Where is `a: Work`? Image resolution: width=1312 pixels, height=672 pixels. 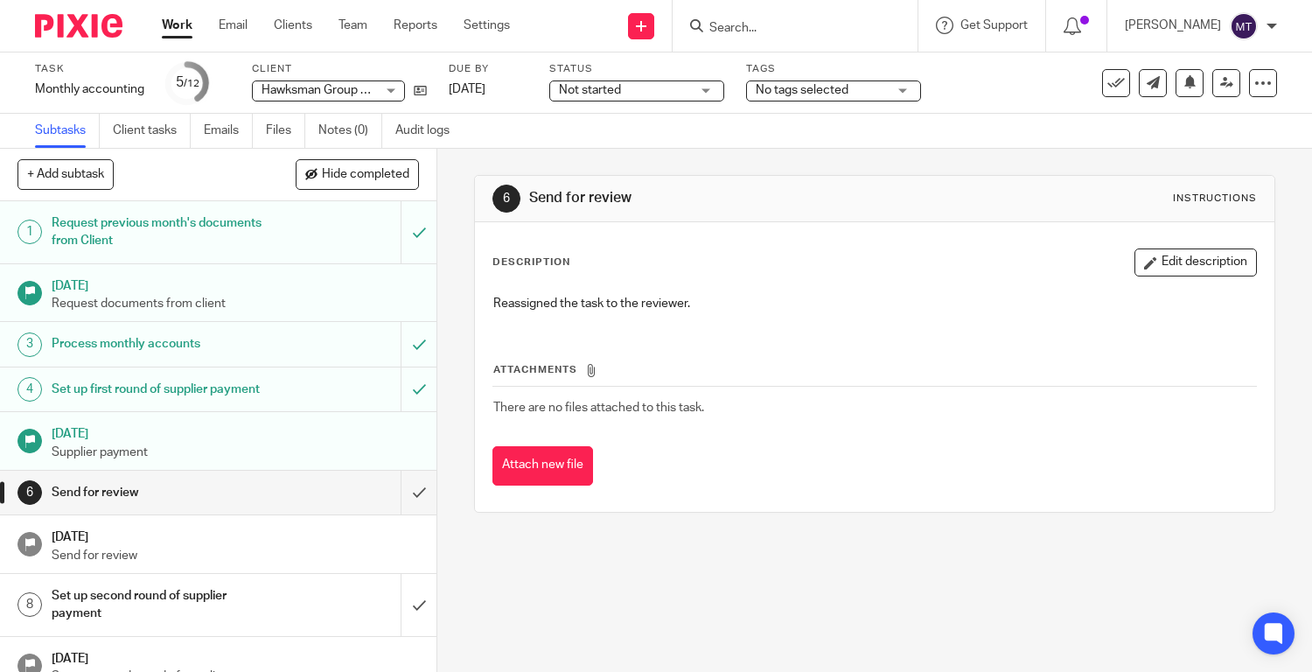
a: Work is located at coordinates (177, 25).